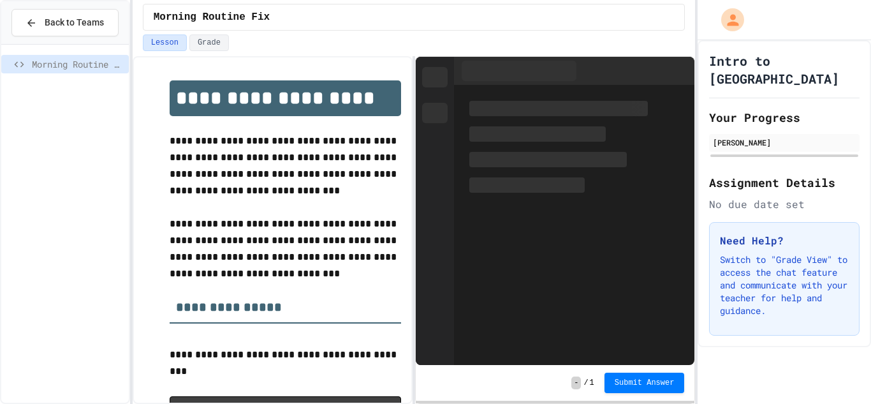 The height and width of the screenshot is (404, 871). Describe the element at coordinates (728, 20) in the screenshot. I see `div: My Account` at that location.